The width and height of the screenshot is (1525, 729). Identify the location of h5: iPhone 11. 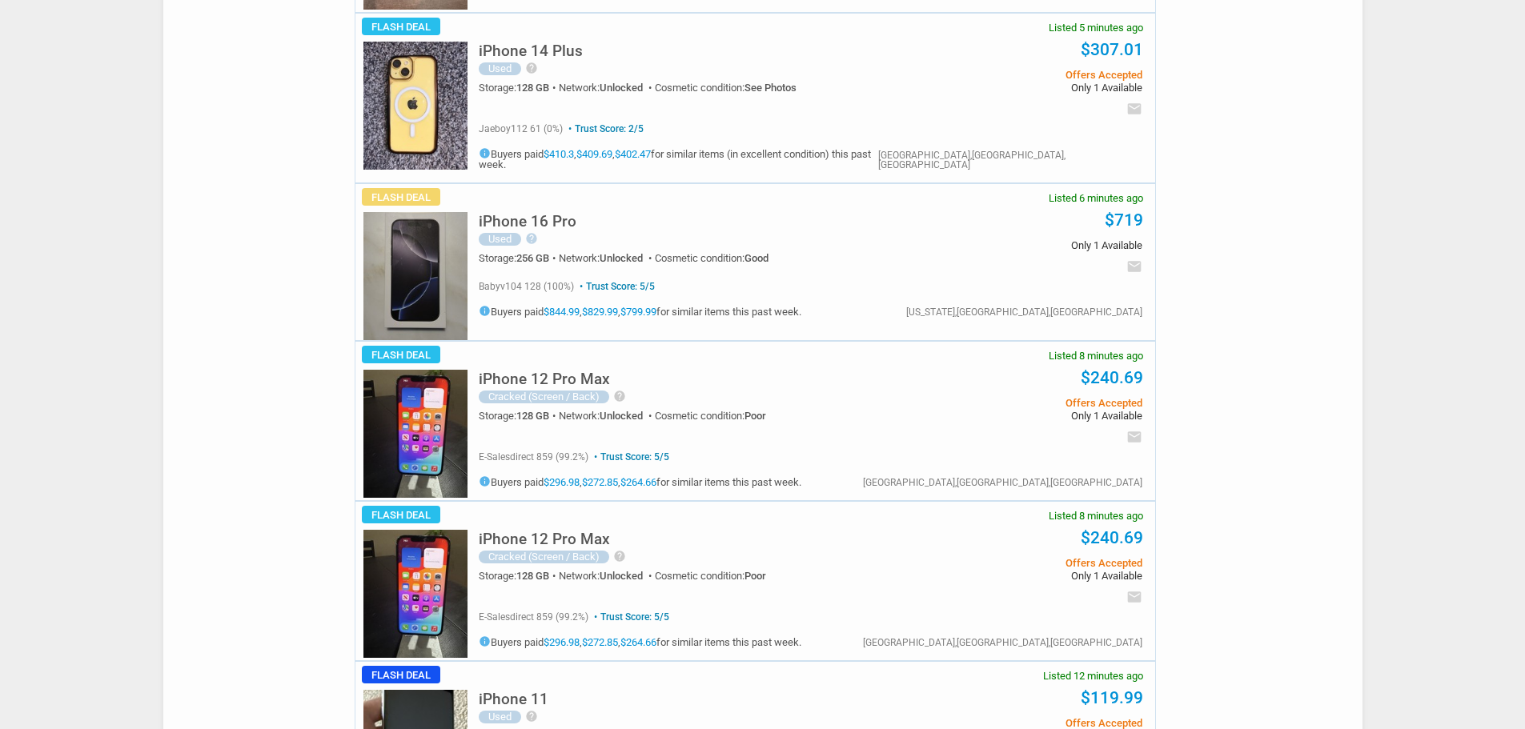
(513, 699).